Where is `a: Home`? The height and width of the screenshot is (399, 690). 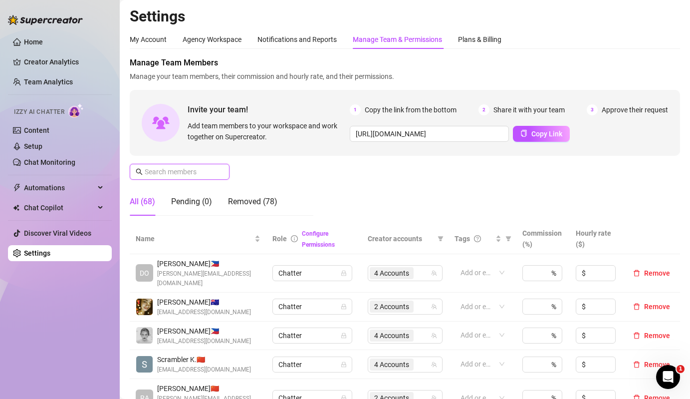
a: Home is located at coordinates (33, 42).